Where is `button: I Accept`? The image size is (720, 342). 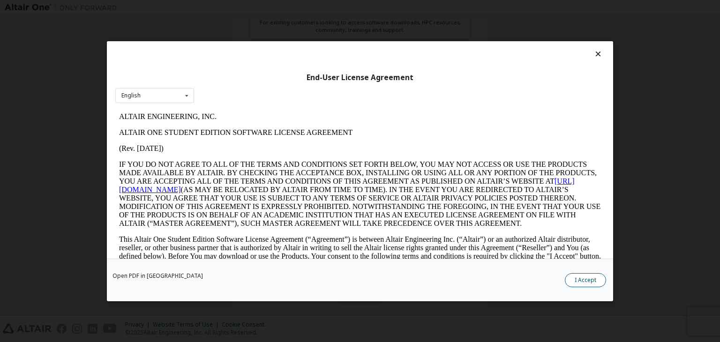 button: I Accept is located at coordinates (585, 280).